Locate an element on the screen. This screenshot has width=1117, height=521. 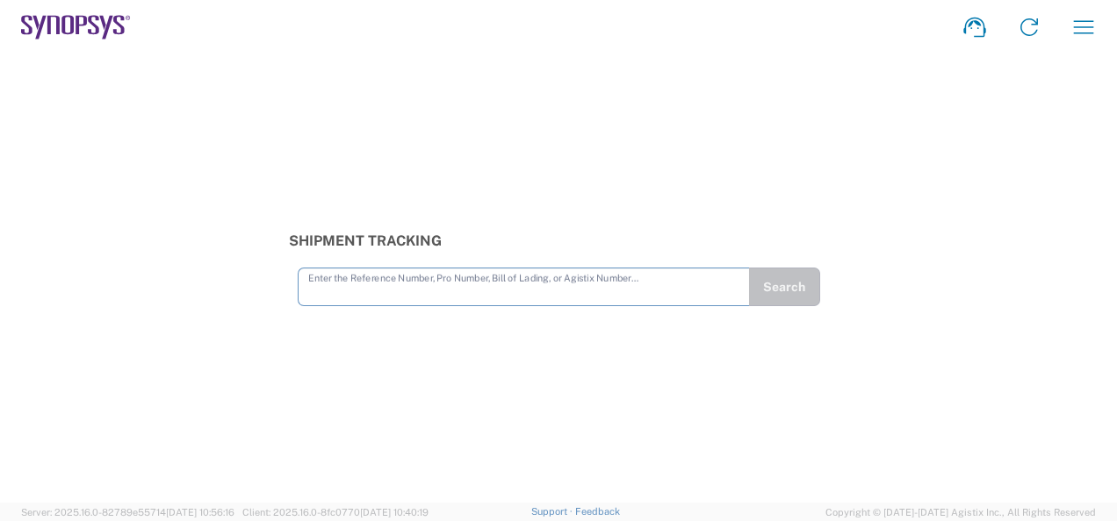
span: Client: 2025.16.0-8fc0770 is located at coordinates (335, 513).